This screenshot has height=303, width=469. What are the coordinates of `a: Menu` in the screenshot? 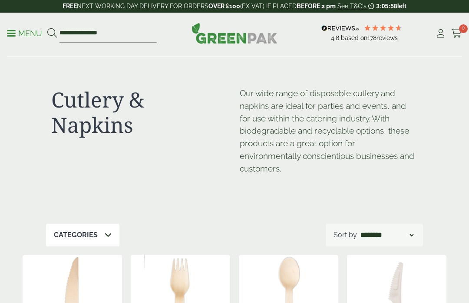 It's located at (24, 33).